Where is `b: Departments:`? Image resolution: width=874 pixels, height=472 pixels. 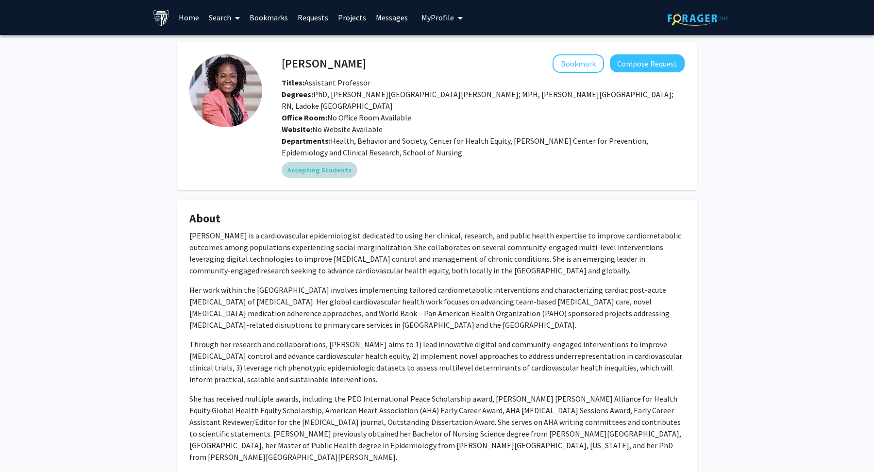
b: Departments: is located at coordinates (306, 141).